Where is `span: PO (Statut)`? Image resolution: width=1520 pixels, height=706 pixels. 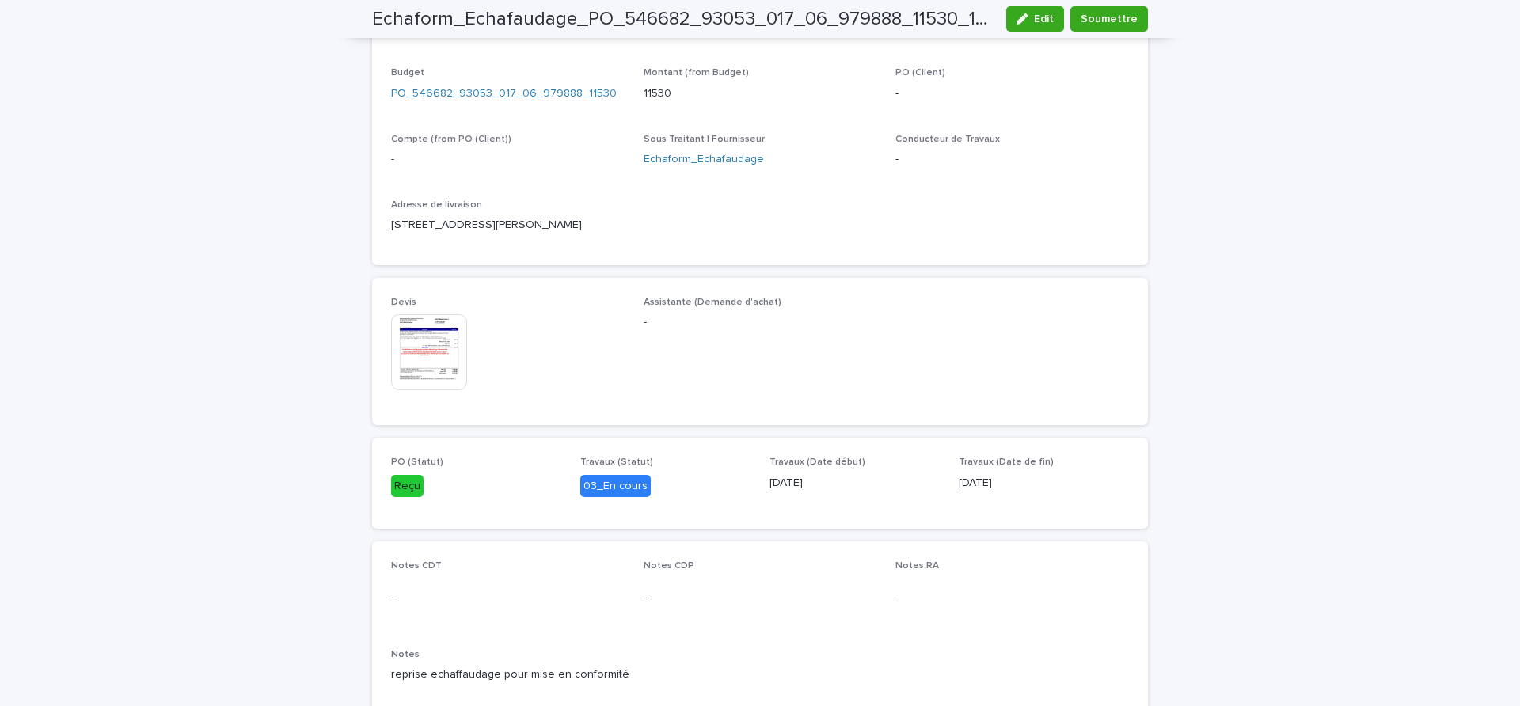 span: PO (Statut) is located at coordinates (417, 462).